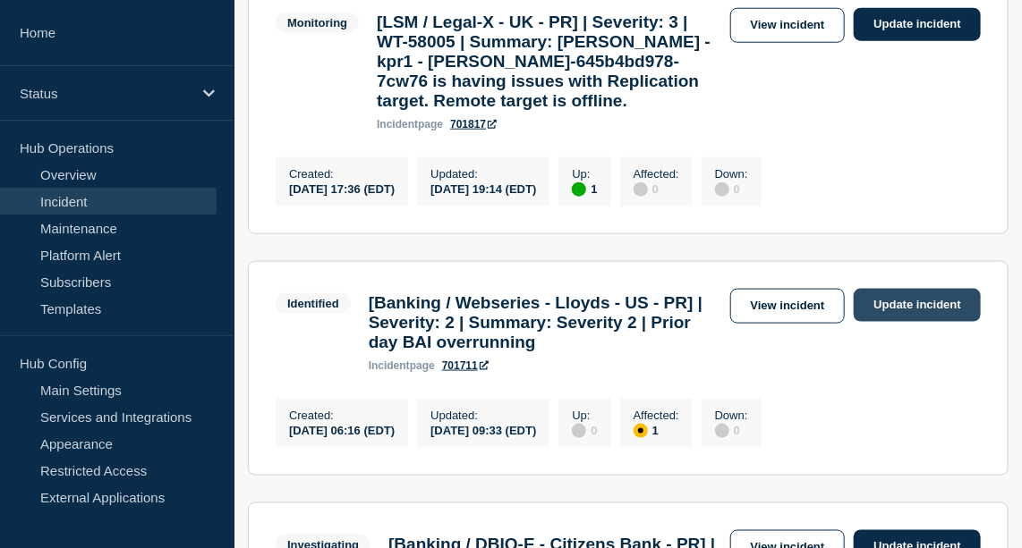  What do you see at coordinates (313, 303) in the screenshot?
I see `span: Identified` at bounding box center [313, 303].